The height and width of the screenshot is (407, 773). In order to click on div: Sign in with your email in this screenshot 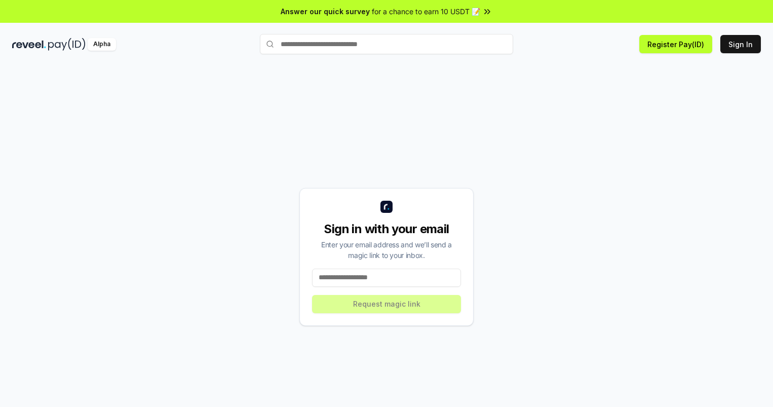, I will do `click(387, 229)`.